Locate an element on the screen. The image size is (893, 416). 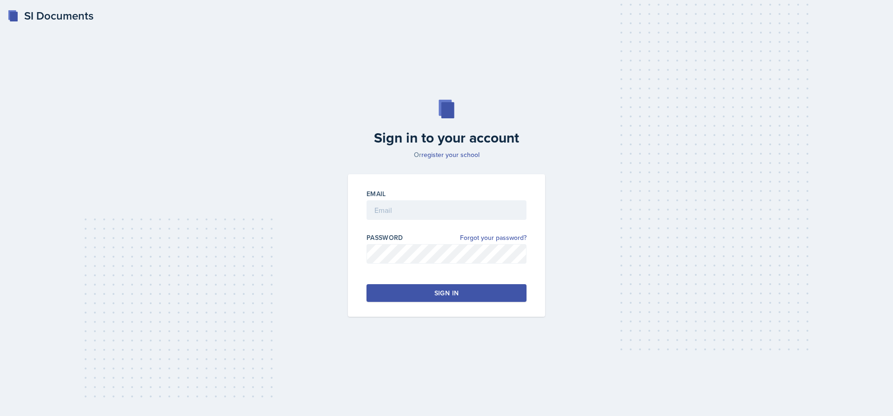
label: Email is located at coordinates (376, 194).